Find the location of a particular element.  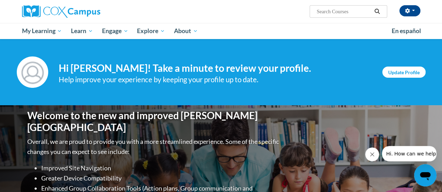

button: Search is located at coordinates (377, 12).